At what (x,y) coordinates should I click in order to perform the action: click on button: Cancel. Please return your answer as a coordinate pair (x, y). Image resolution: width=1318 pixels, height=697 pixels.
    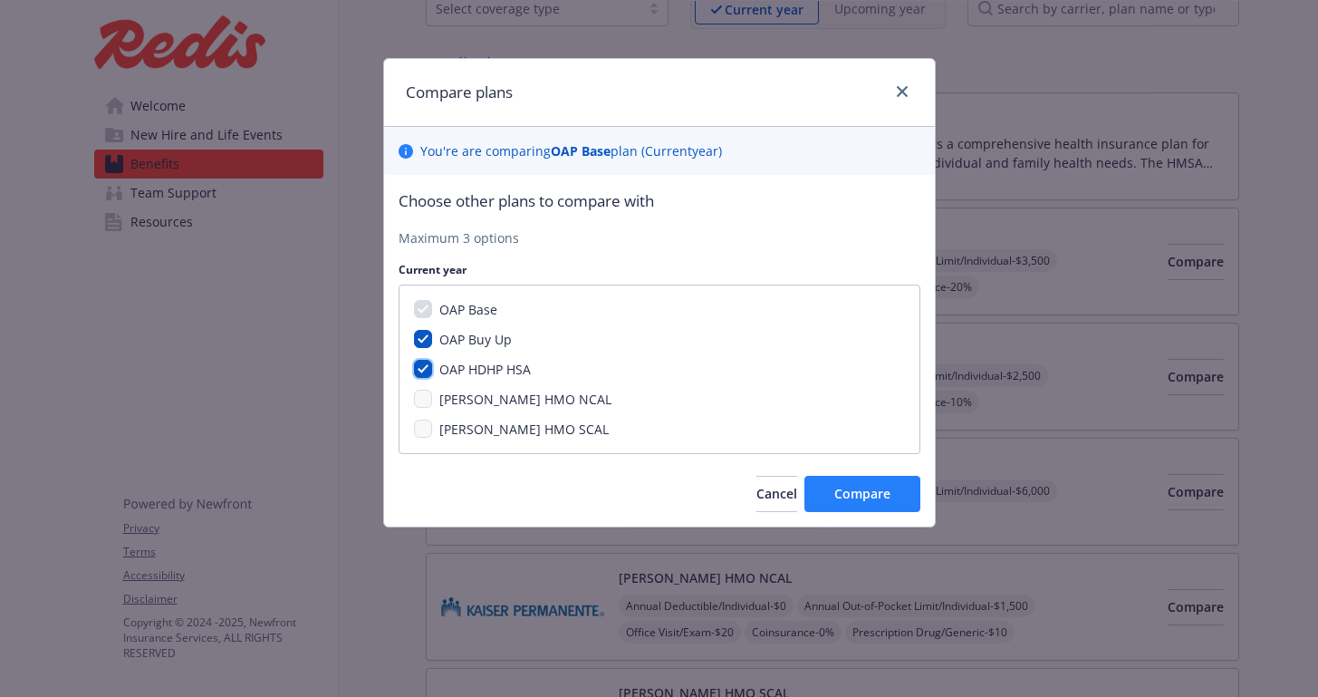
    Looking at the image, I should click on (777, 494).